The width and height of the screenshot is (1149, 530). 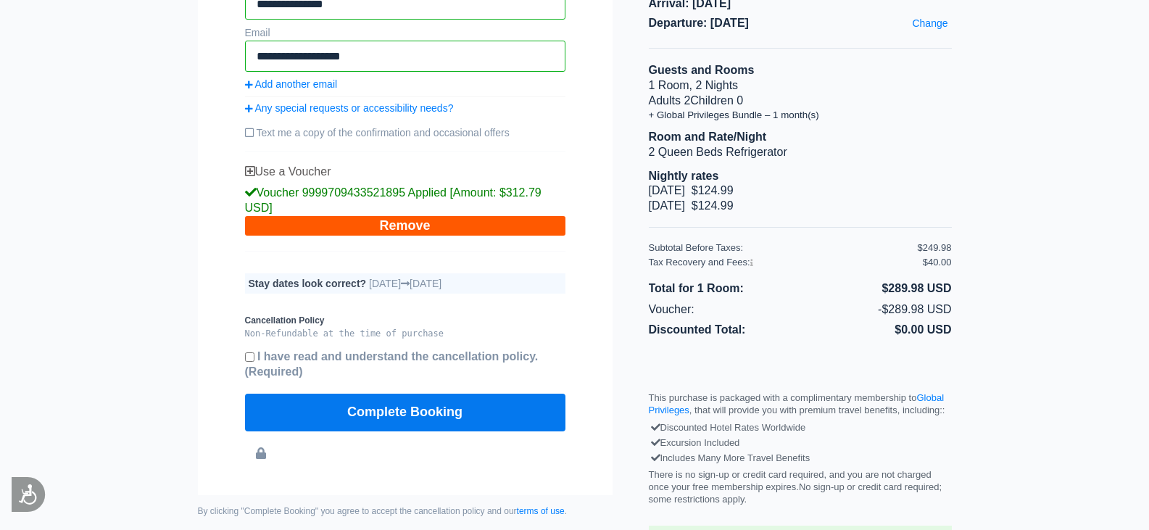 What do you see at coordinates (307, 283) in the screenshot?
I see `b: Stay dates look correct?` at bounding box center [307, 283].